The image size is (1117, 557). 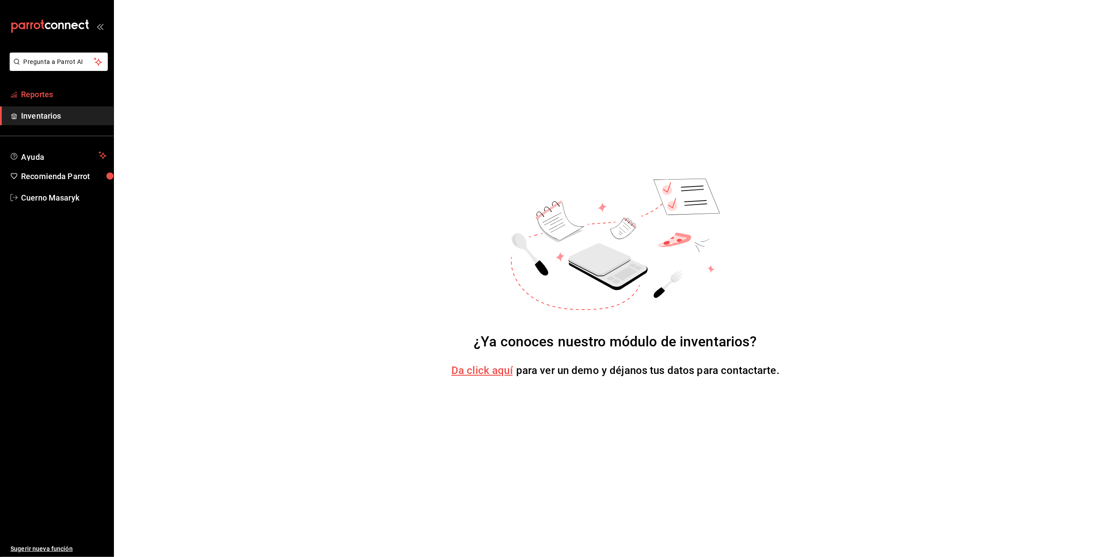 I want to click on span: Recomienda Parrot, so click(x=64, y=176).